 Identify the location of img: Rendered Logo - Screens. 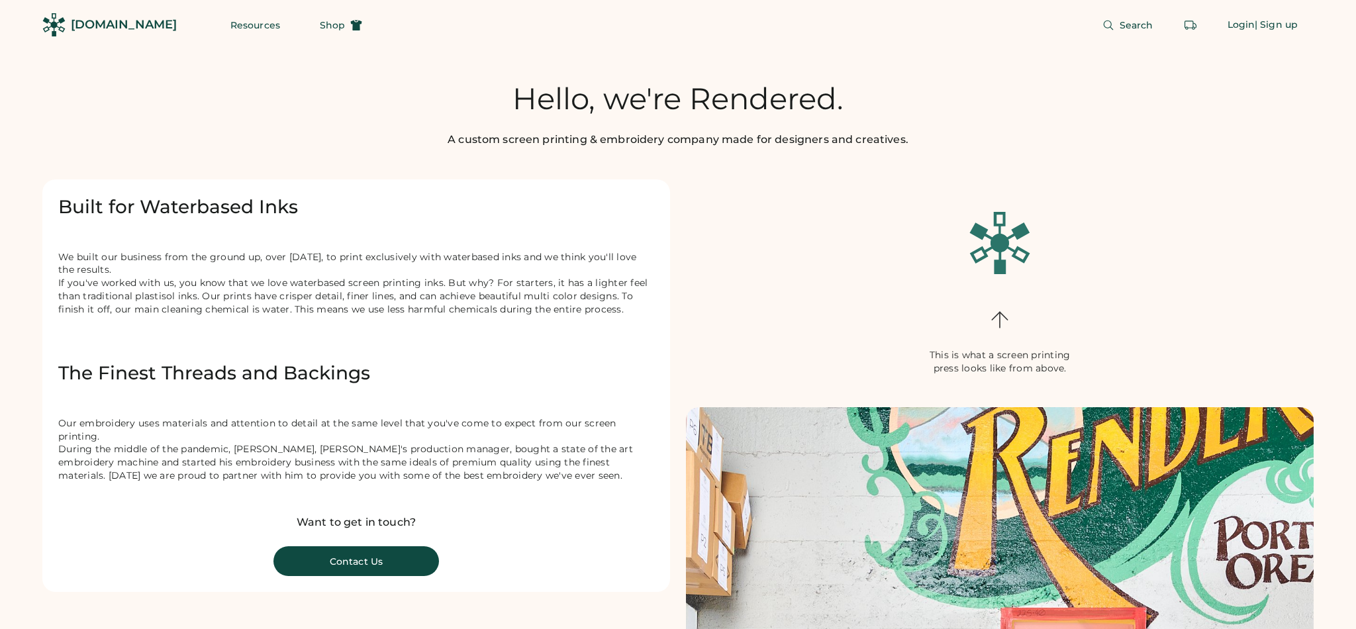
(54, 24).